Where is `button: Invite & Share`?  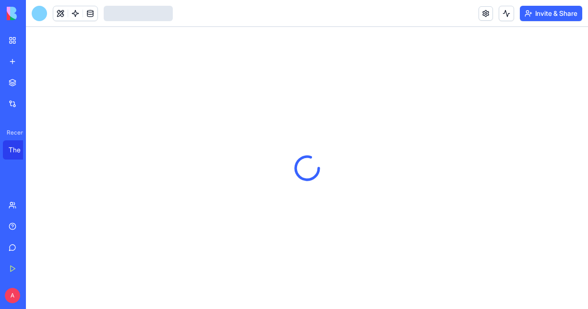 button: Invite & Share is located at coordinates (551, 13).